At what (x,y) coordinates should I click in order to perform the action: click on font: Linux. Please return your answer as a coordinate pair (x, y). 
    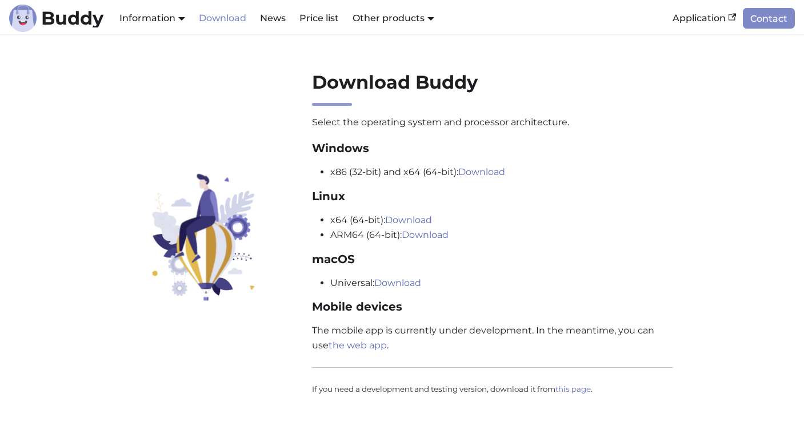
    Looking at the image, I should click on (329, 196).